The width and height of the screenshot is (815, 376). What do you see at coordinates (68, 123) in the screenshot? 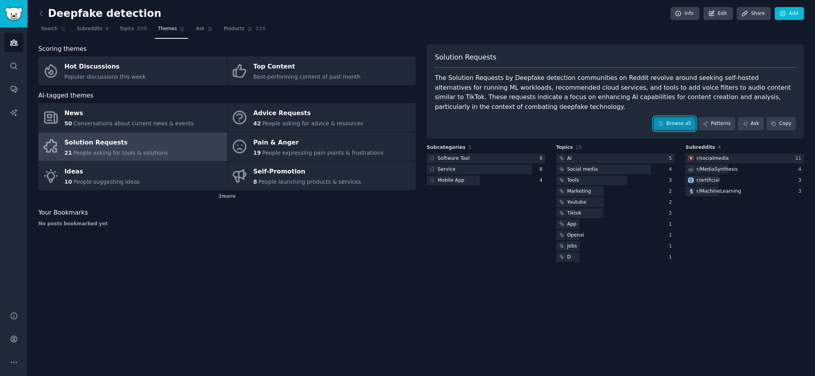
I see `span: 50` at bounding box center [68, 123].